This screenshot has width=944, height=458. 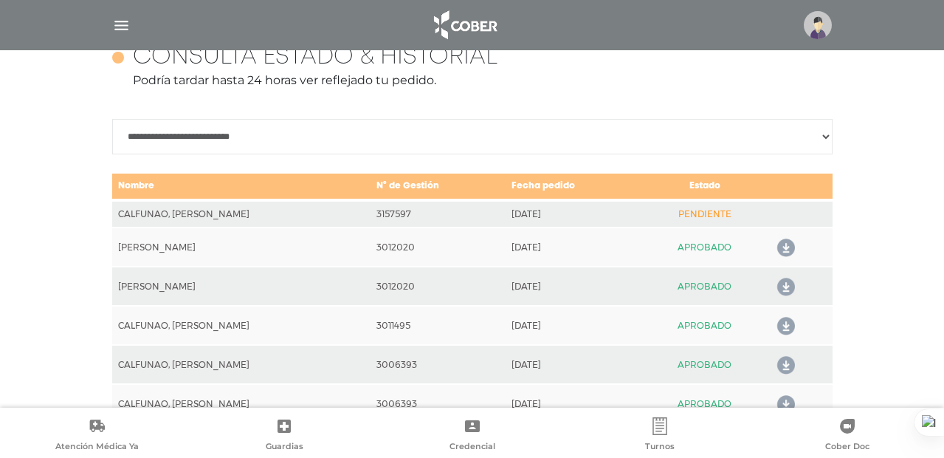 What do you see at coordinates (848, 447) in the screenshot?
I see `span: Cober Doc` at bounding box center [848, 447].